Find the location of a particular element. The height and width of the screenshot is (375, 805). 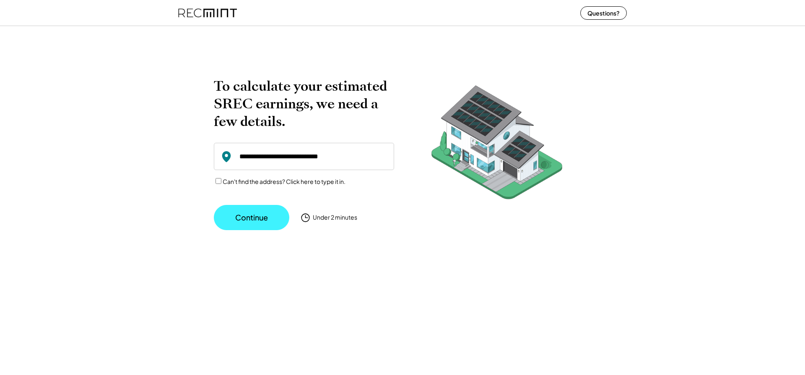

h2: To calculate your estimated SREC earnings, we need a few details. is located at coordinates (304, 104).